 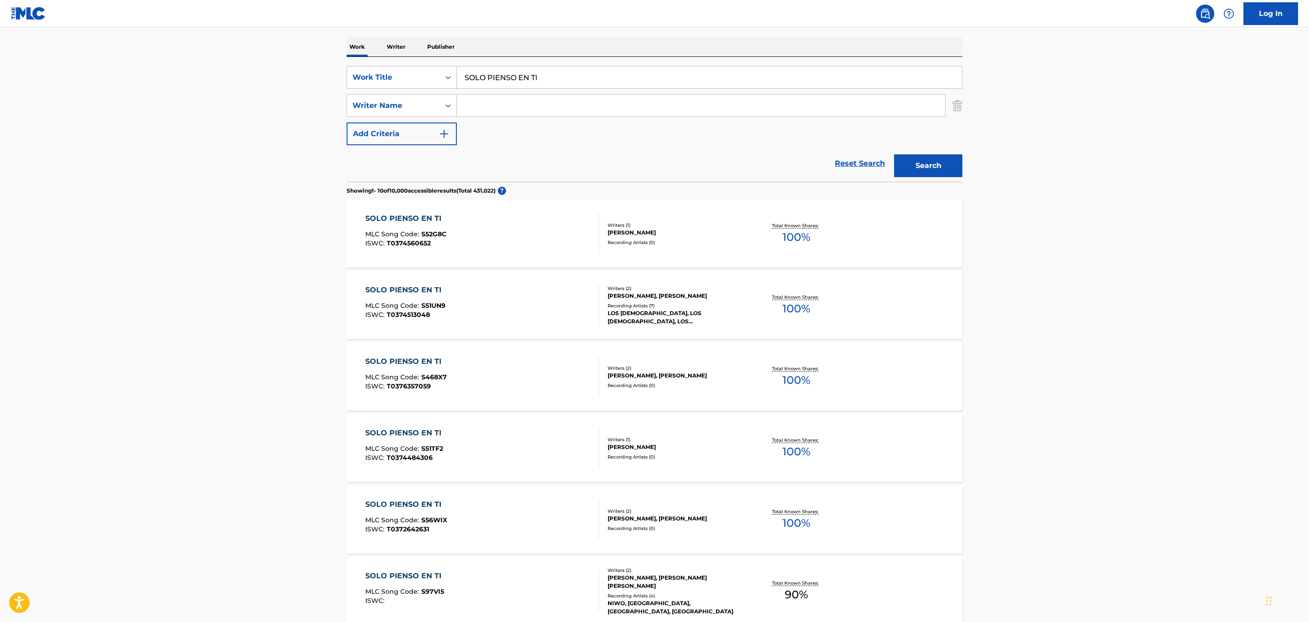 I want to click on span: T0374513048, so click(x=408, y=315).